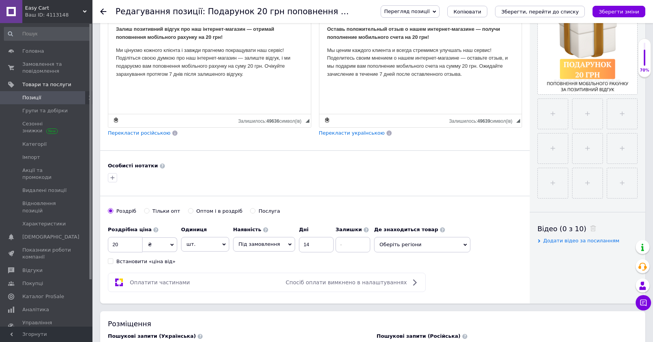  What do you see at coordinates (348, 229) in the screenshot?
I see `b: Залишки` at bounding box center [348, 229].